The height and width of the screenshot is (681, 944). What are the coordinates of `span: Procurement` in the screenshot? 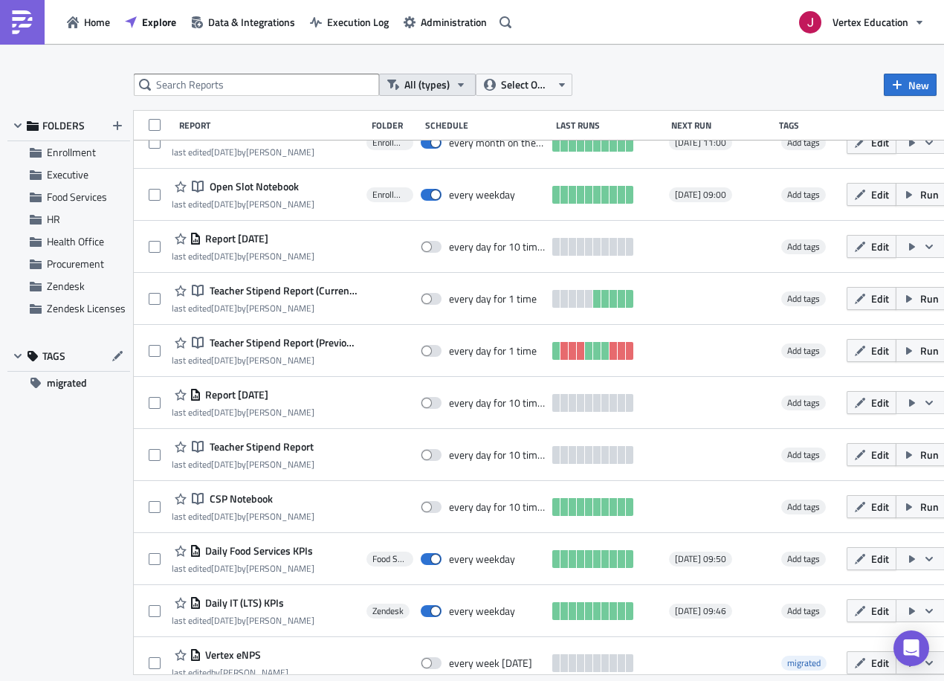 It's located at (75, 263).